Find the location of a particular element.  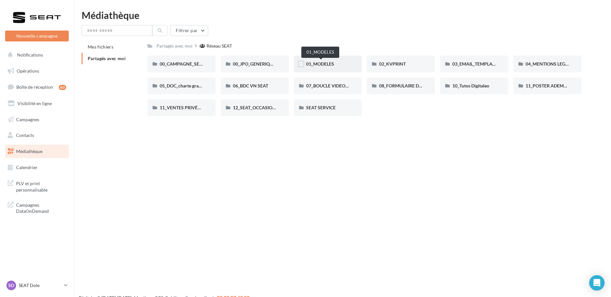

span: 12_SEAT_OCCASIONS_GARANTIES is located at coordinates (269, 107).